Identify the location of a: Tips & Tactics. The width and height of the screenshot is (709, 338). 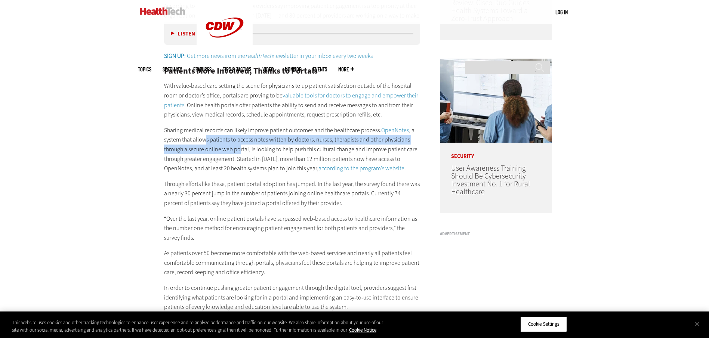
(237, 69).